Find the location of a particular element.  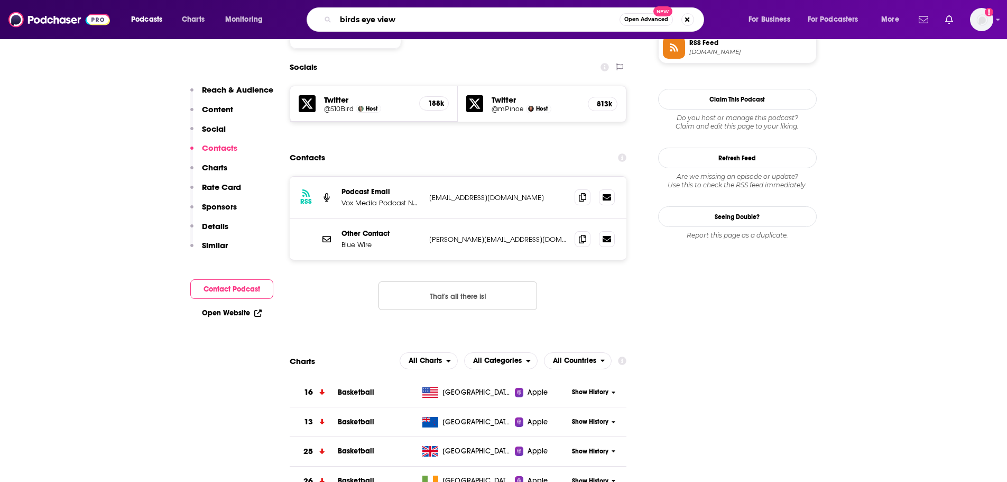

a: Seeing Double? is located at coordinates (738, 216).